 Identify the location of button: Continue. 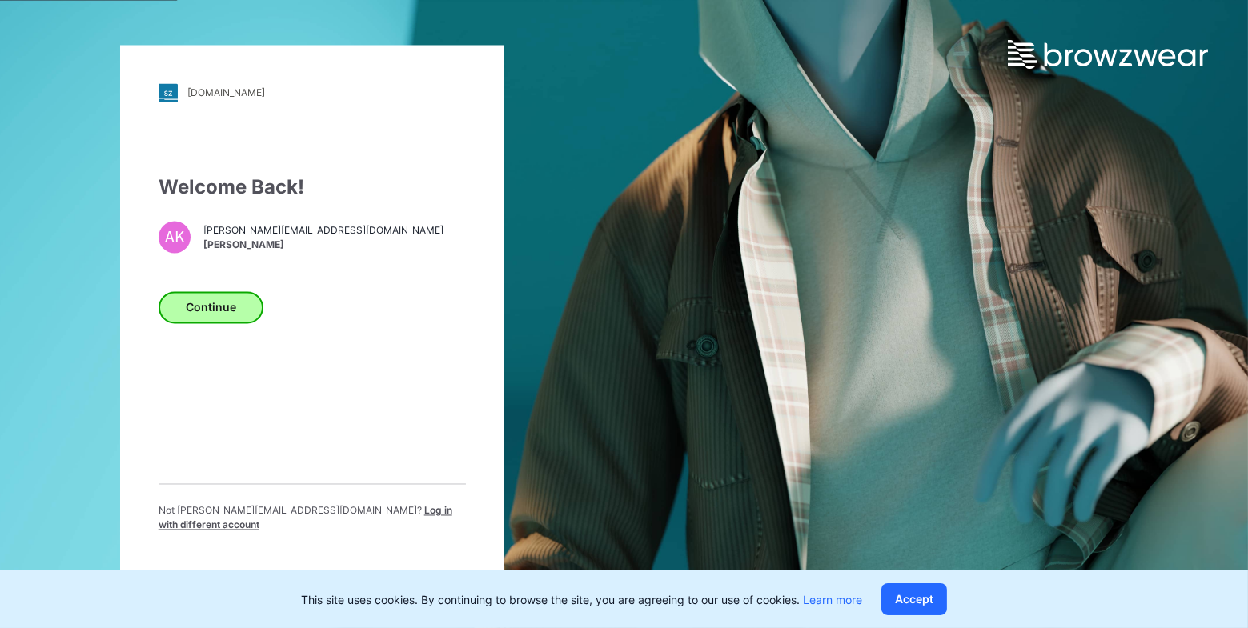
(211, 307).